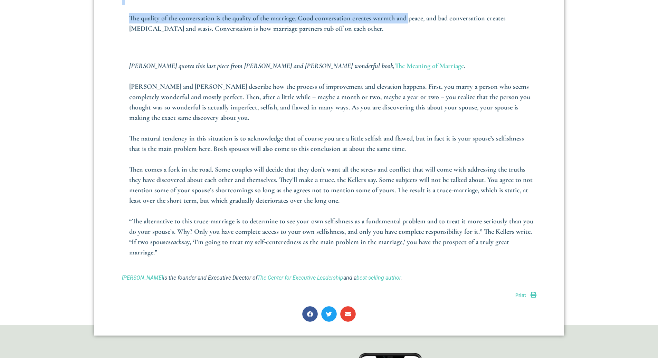 Image resolution: width=658 pixels, height=358 pixels. What do you see at coordinates (331, 185) in the screenshot?
I see `em: Then comes a fork in the road. Some couples will decide that they don’t want all the stress and c...` at bounding box center [331, 185].